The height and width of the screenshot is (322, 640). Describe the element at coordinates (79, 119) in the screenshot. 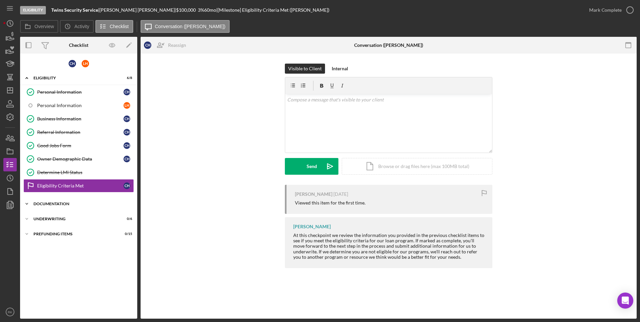

I see `a: Business InformationCH` at that location.